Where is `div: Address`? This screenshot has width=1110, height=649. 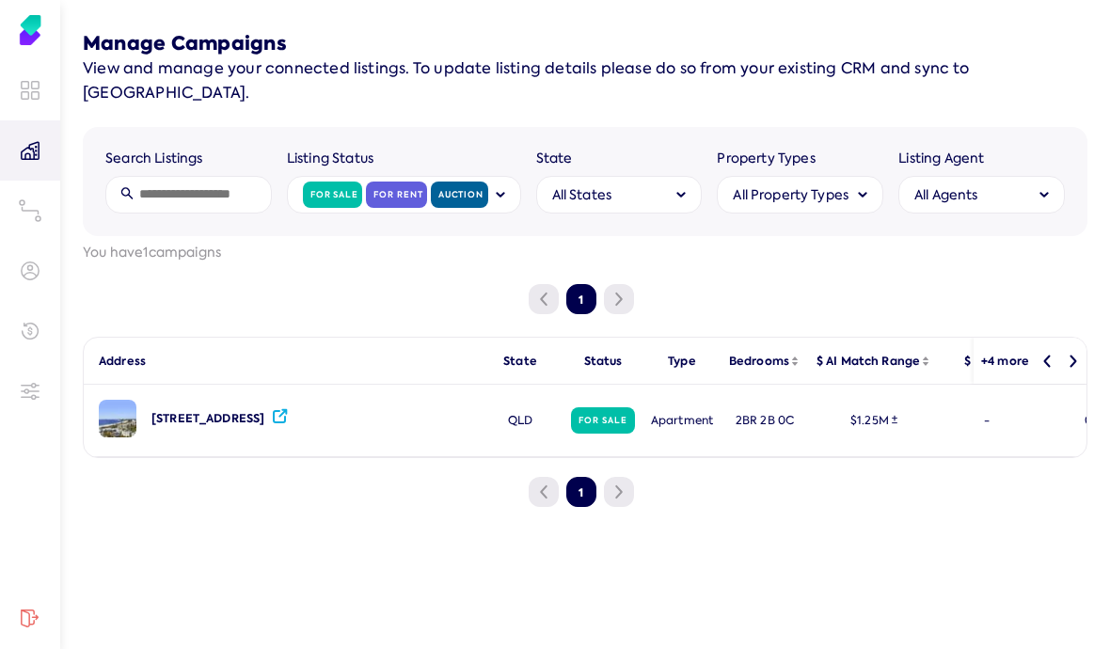 div: Address is located at coordinates (281, 360).